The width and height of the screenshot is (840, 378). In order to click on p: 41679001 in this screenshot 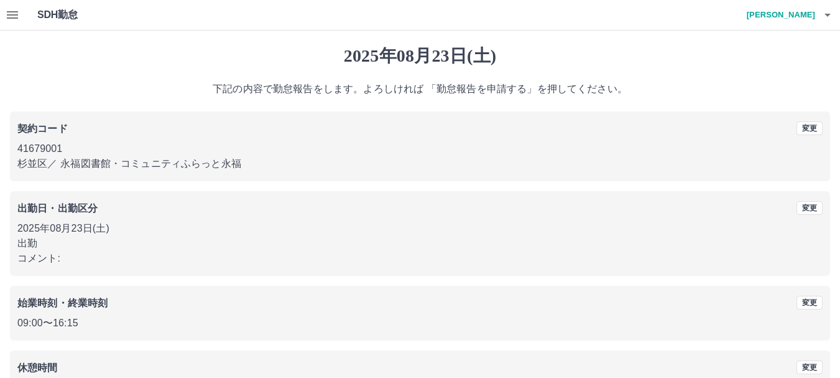, I will do `click(420, 149)`.